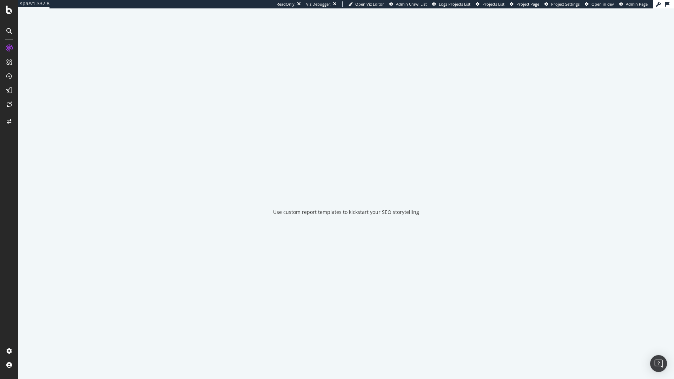 This screenshot has height=379, width=674. I want to click on span: Admin Page, so click(637, 4).